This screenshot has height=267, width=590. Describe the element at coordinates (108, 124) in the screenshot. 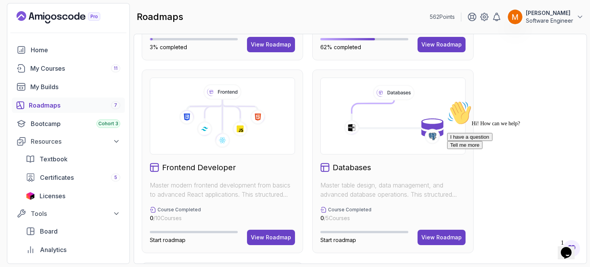

I see `span: Cohort 3` at that location.